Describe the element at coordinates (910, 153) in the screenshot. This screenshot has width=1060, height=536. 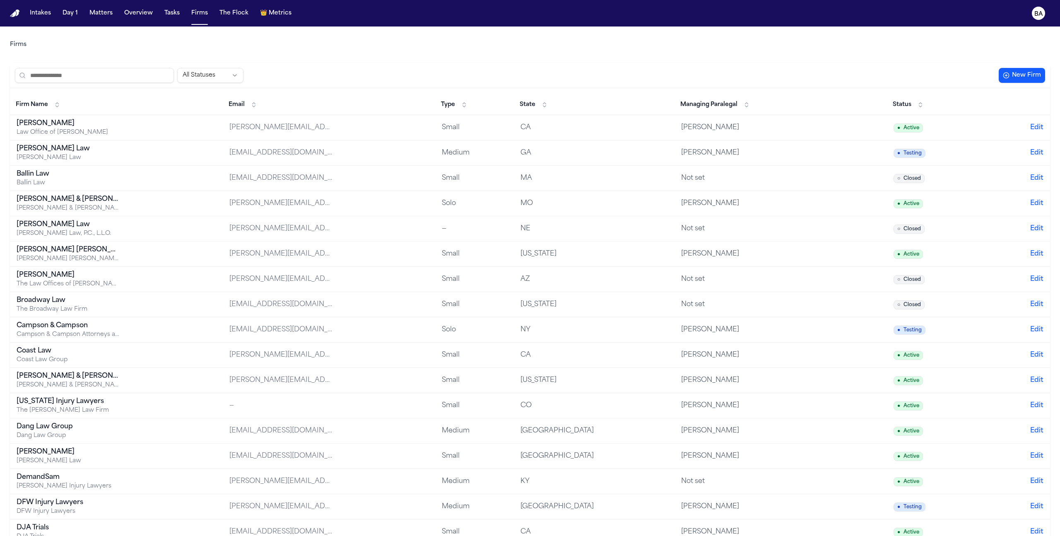
I see `span: Testing` at that location.